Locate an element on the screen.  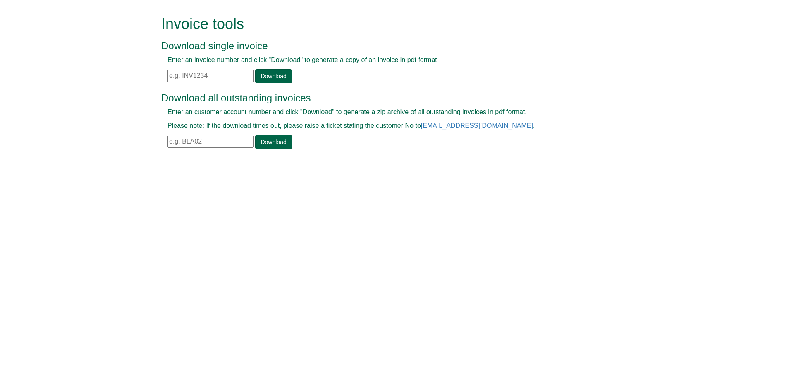
h3: Download single invoice is located at coordinates (387, 46).